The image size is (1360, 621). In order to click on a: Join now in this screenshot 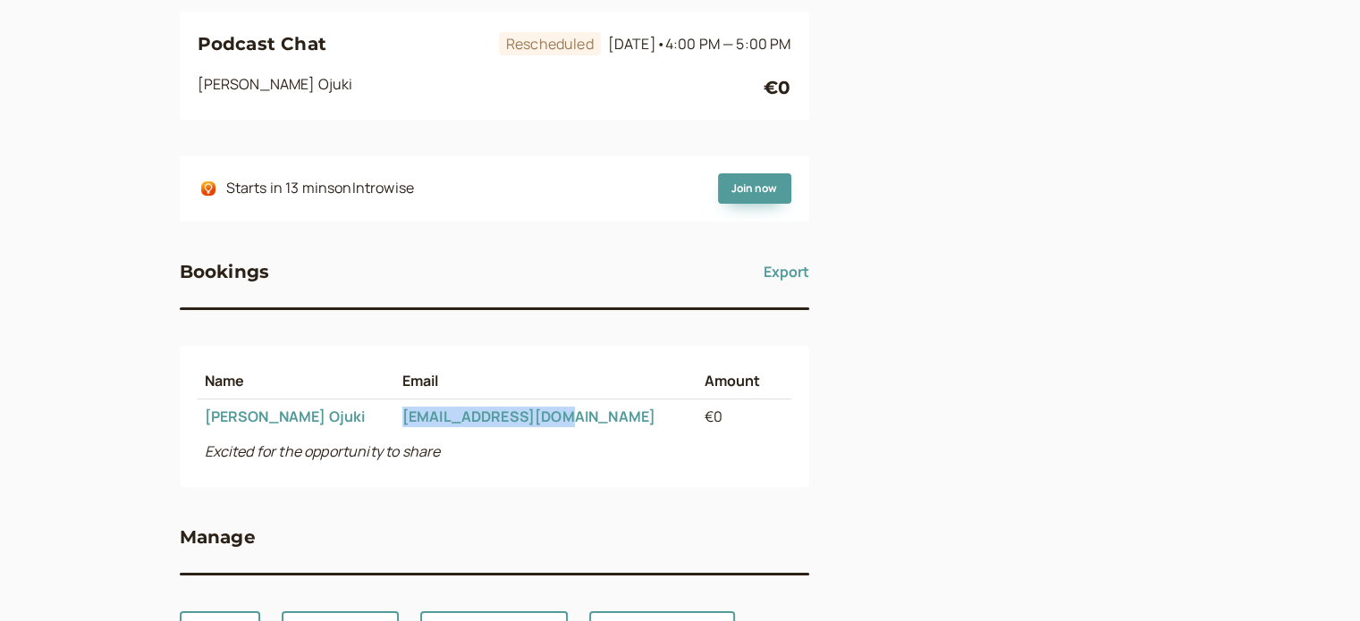, I will do `click(755, 189)`.